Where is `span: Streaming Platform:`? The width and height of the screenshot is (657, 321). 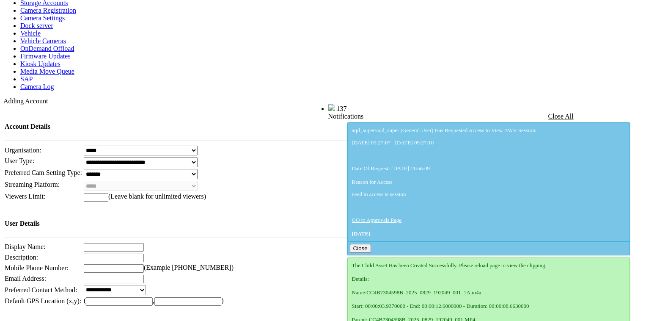 span: Streaming Platform: is located at coordinates (32, 184).